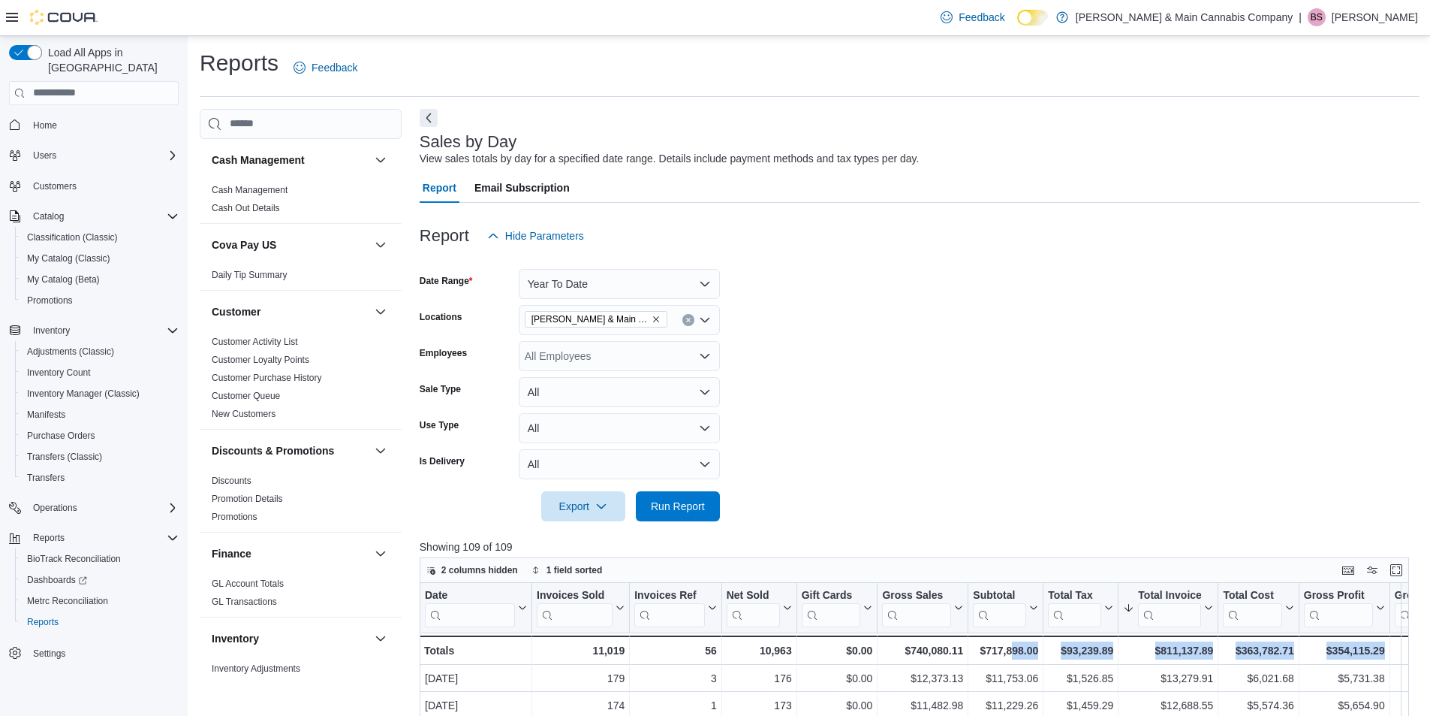  Describe the element at coordinates (103, 185) in the screenshot. I see `span: Customers` at that location.